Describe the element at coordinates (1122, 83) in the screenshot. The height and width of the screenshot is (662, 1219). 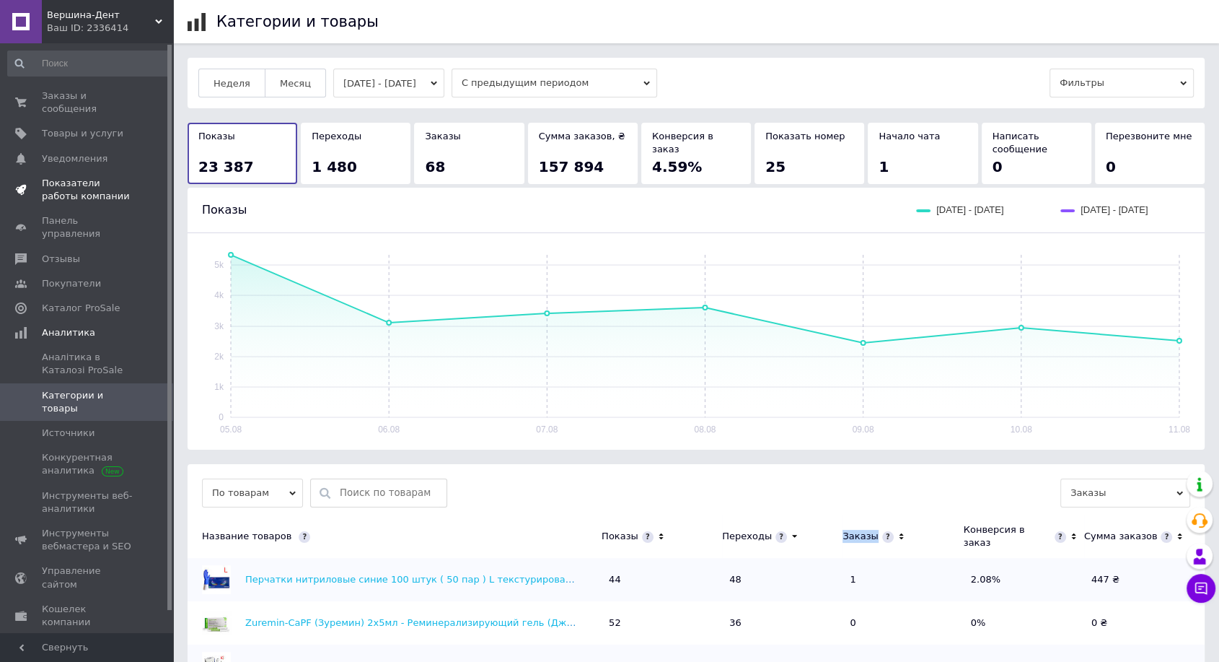
I see `span: Фильтры` at that location.